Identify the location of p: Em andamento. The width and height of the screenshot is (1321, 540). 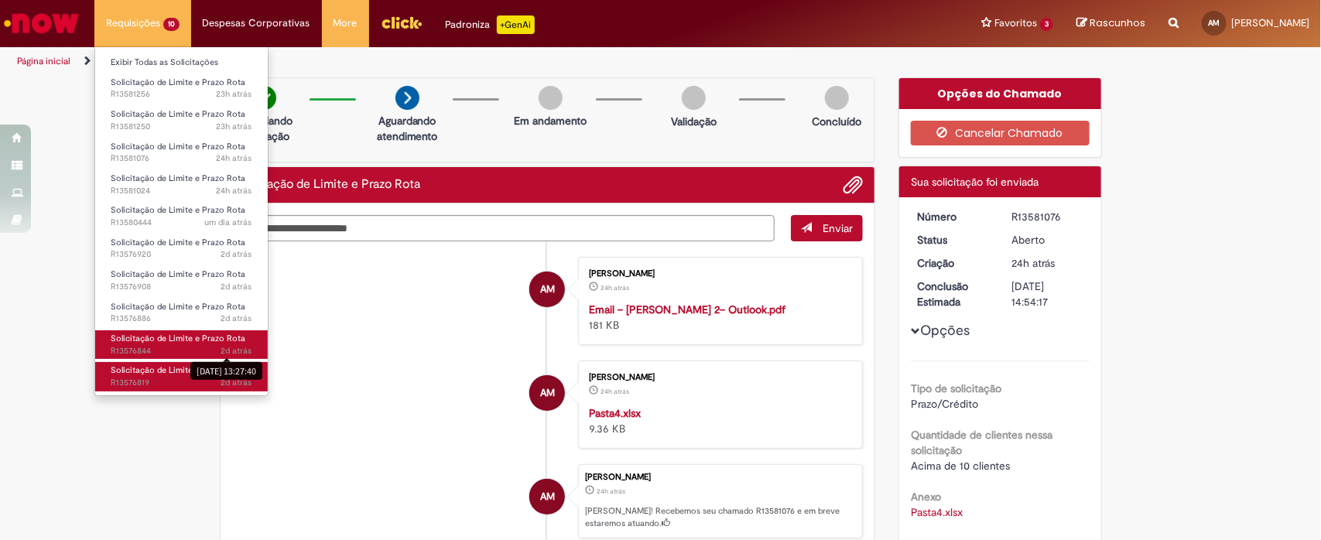
(550, 121).